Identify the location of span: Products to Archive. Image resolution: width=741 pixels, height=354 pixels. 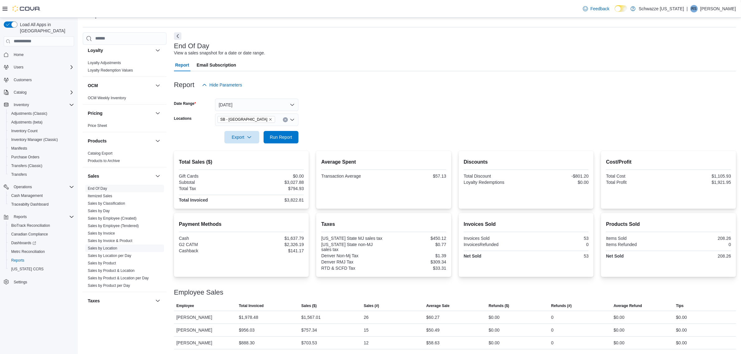
(104, 161).